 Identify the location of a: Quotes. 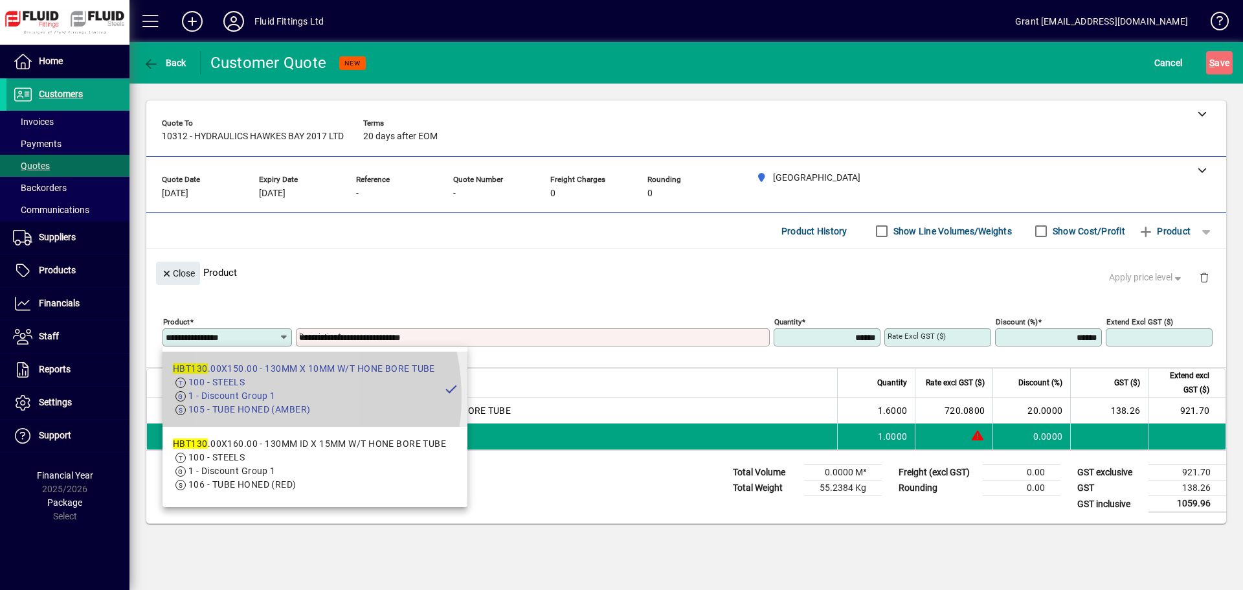
(68, 166).